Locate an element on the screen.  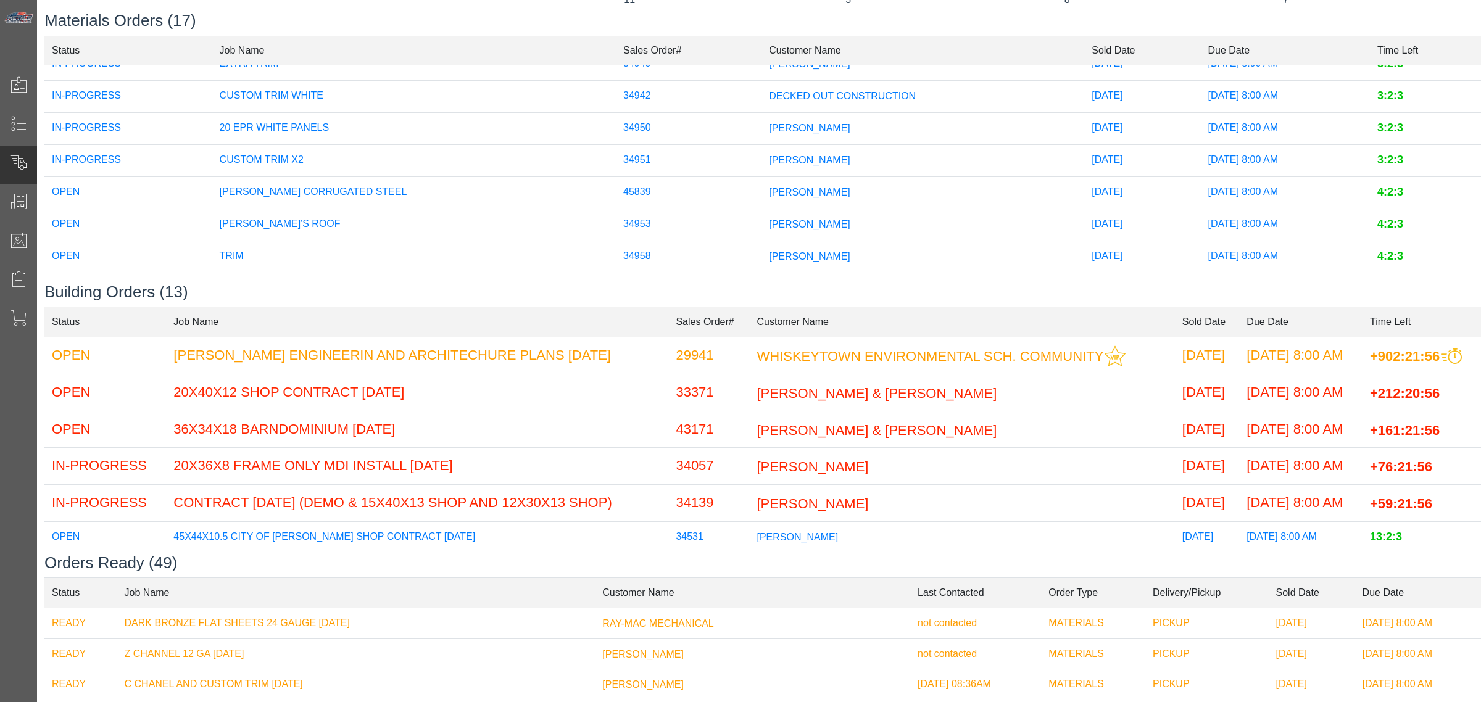
h3: Materials Orders (17) is located at coordinates (763, 20).